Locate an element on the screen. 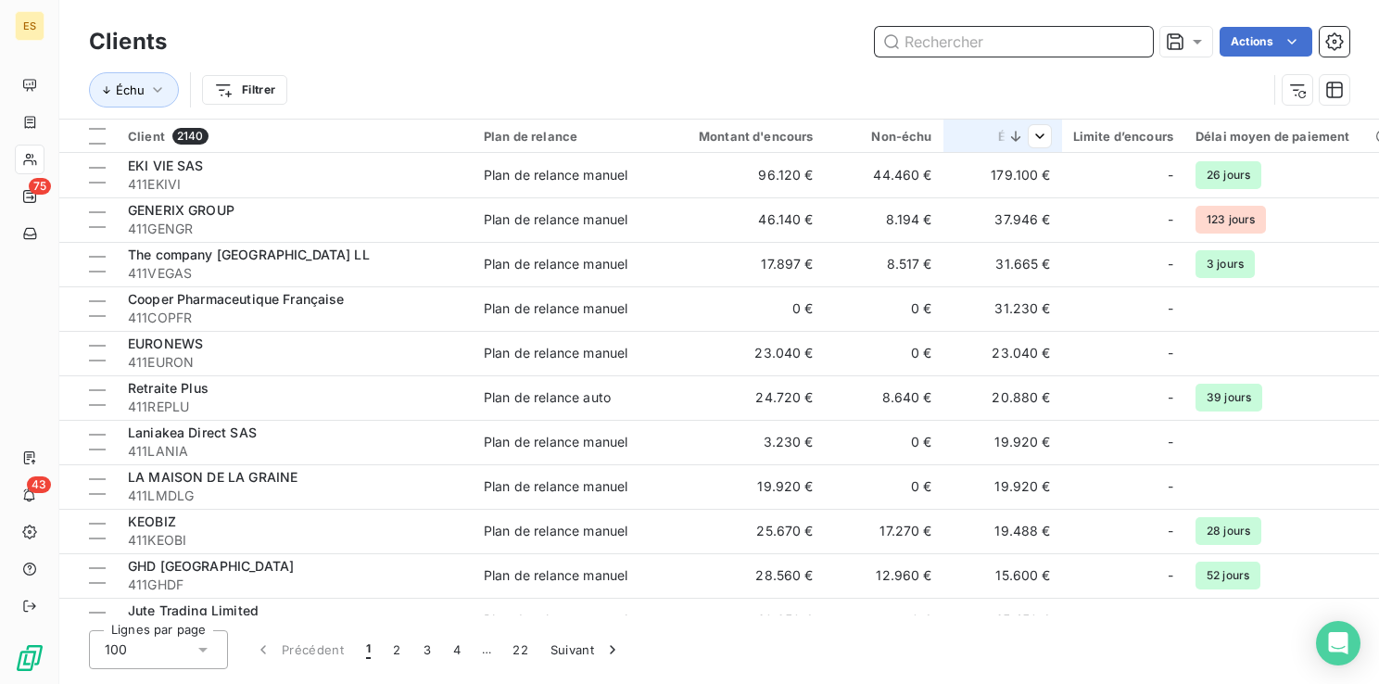 The height and width of the screenshot is (684, 1379). span: Échu is located at coordinates (130, 90).